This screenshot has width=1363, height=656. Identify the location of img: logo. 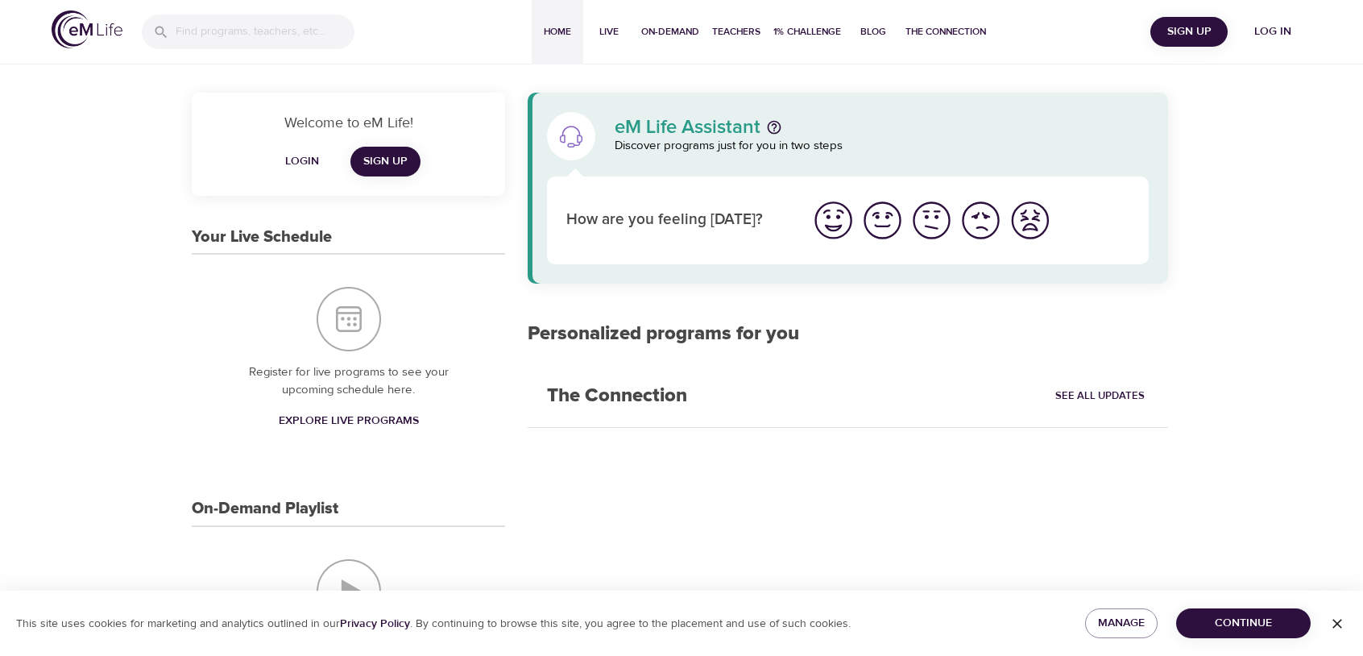
(87, 29).